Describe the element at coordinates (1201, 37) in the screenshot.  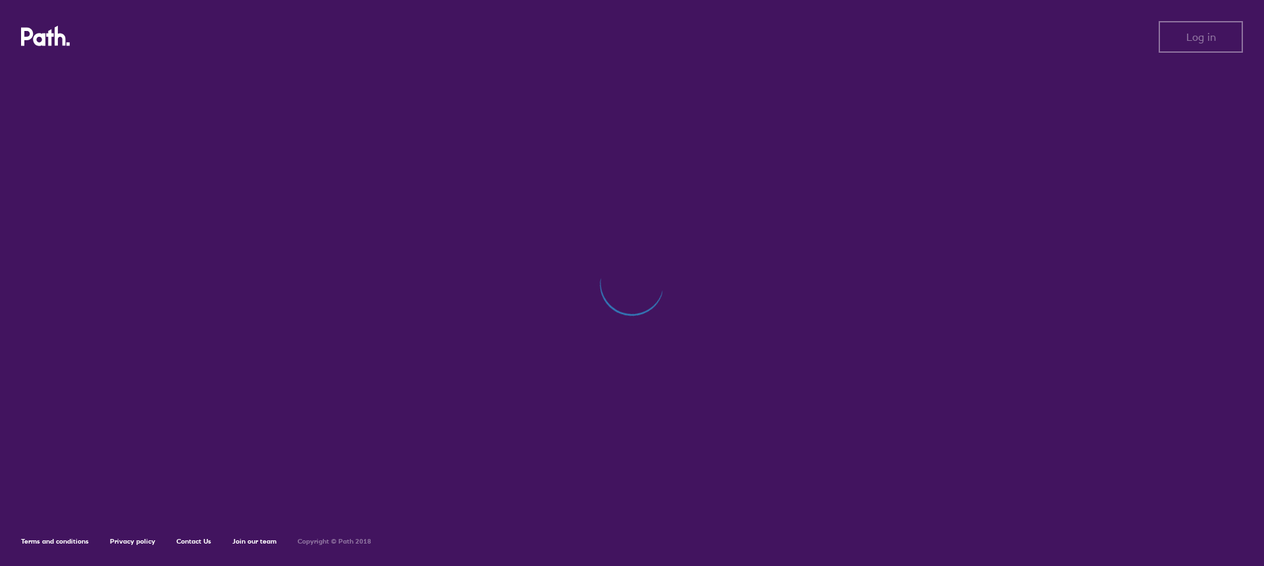
I see `span: Log in` at that location.